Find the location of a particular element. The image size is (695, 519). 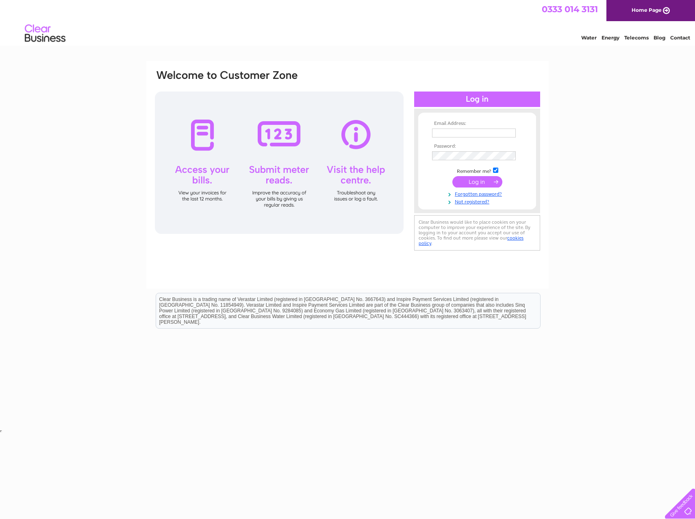

a: 0333 014 3131 is located at coordinates (570, 9).